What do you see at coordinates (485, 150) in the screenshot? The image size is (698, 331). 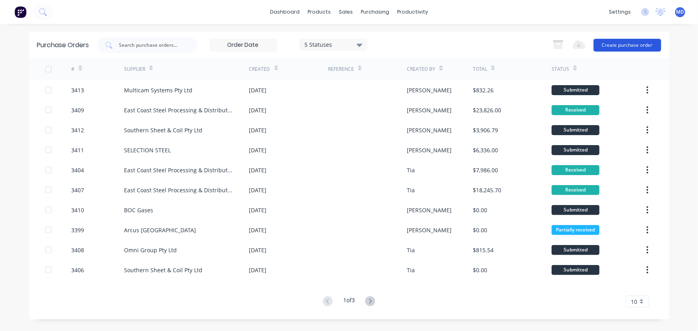 I see `div: $6,336.00` at bounding box center [485, 150].